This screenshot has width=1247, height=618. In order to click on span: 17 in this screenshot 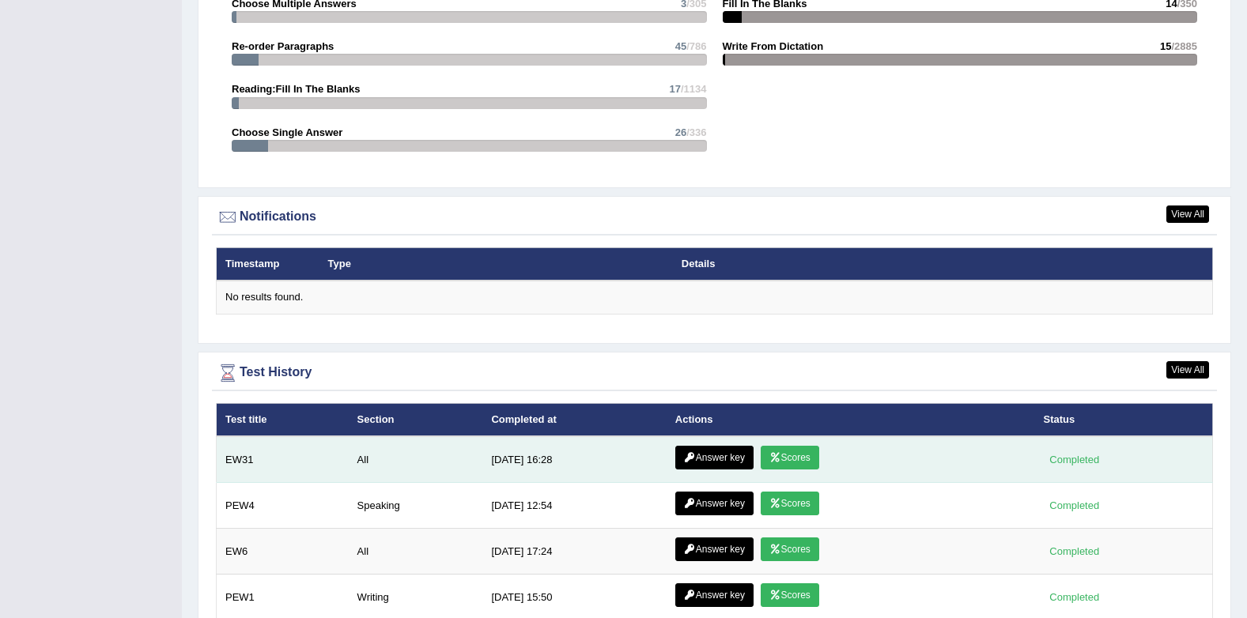, I will do `click(675, 89)`.